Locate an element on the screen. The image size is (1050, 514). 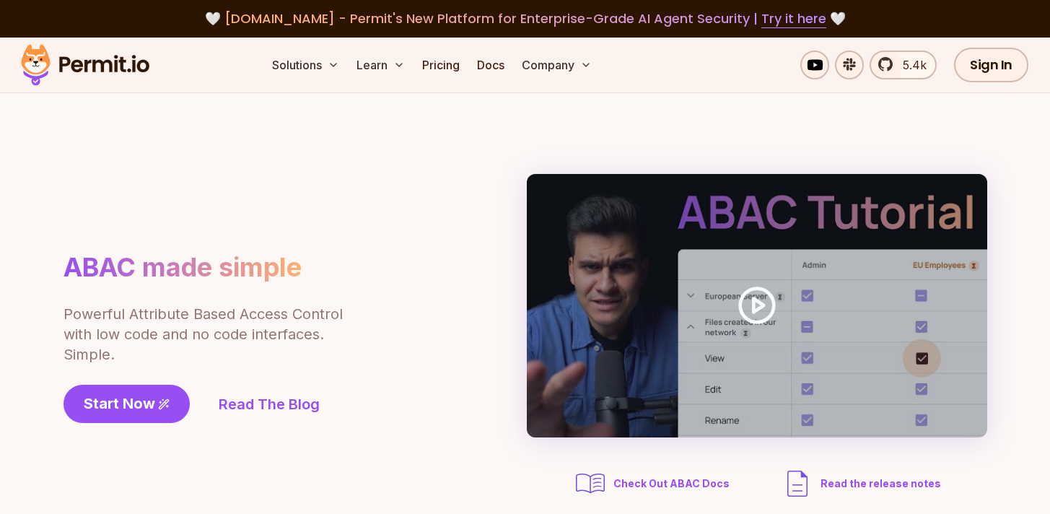
a: Docs is located at coordinates (491, 65).